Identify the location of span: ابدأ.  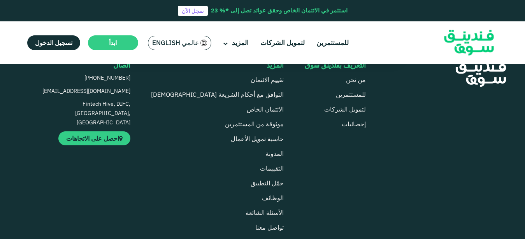
(113, 43).